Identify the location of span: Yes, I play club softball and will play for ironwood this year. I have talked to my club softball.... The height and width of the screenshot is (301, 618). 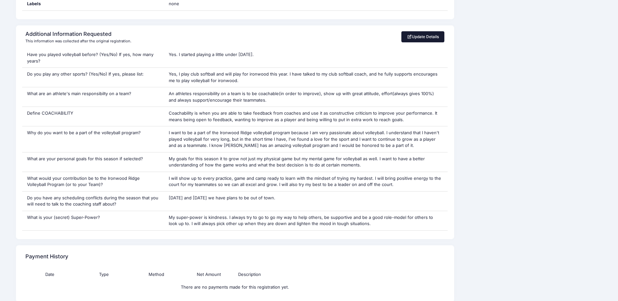
(303, 77).